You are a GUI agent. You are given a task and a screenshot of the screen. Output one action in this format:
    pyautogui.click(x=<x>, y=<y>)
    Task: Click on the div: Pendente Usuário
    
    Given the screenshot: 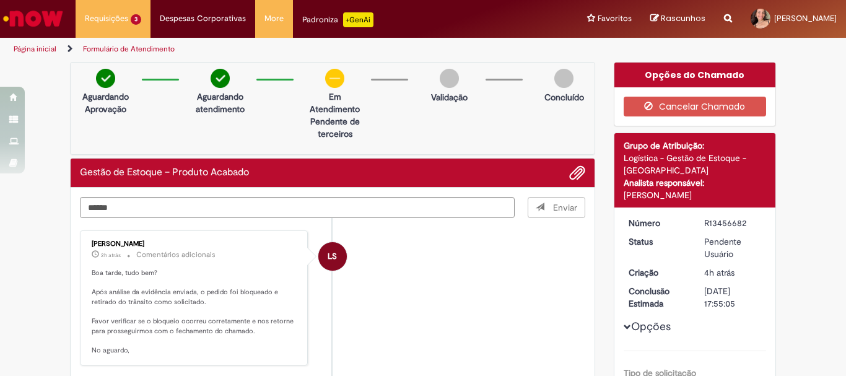 What is the action you would take?
    pyautogui.click(x=732, y=248)
    